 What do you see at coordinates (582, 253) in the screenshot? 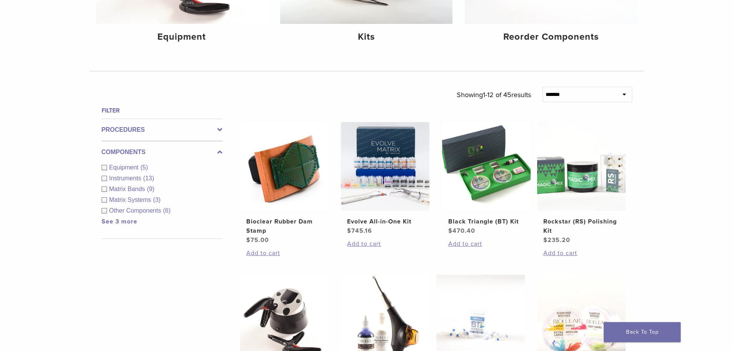
I see `a: Add to cart: “Rockstar (RS) Polishing Kit”` at bounding box center [582, 253].